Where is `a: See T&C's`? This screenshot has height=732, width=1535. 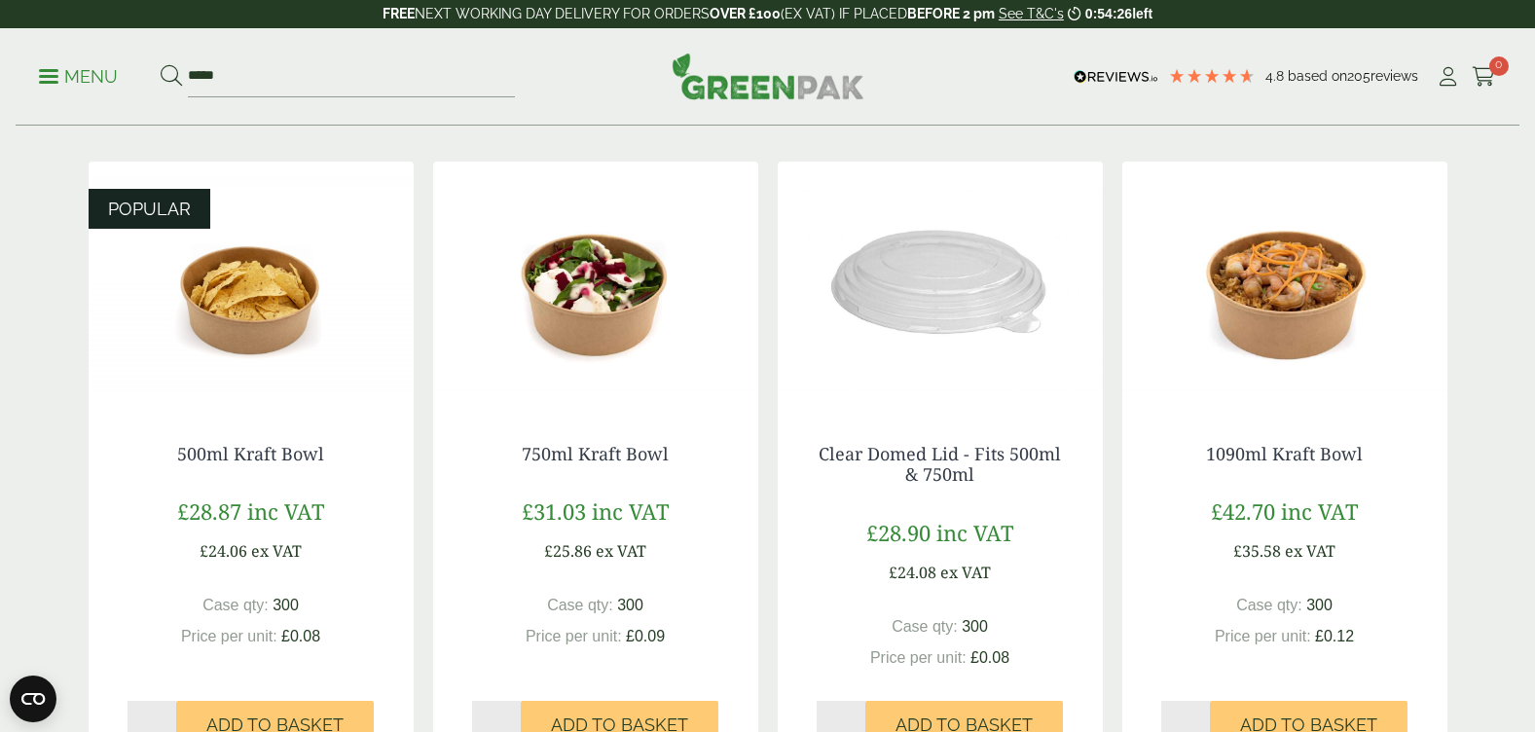
a: See T&C's is located at coordinates (1031, 14).